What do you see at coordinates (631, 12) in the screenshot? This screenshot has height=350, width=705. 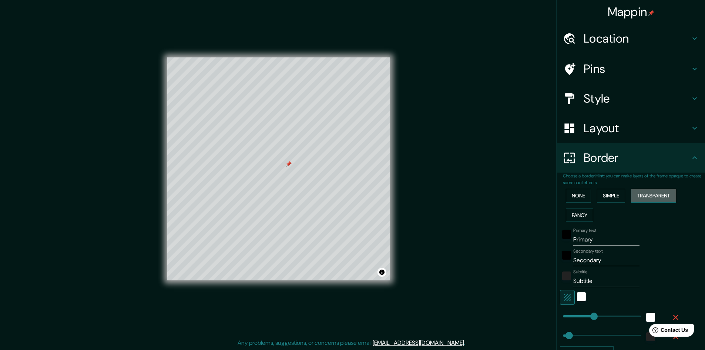 I see `h4: Mappin` at bounding box center [631, 12].